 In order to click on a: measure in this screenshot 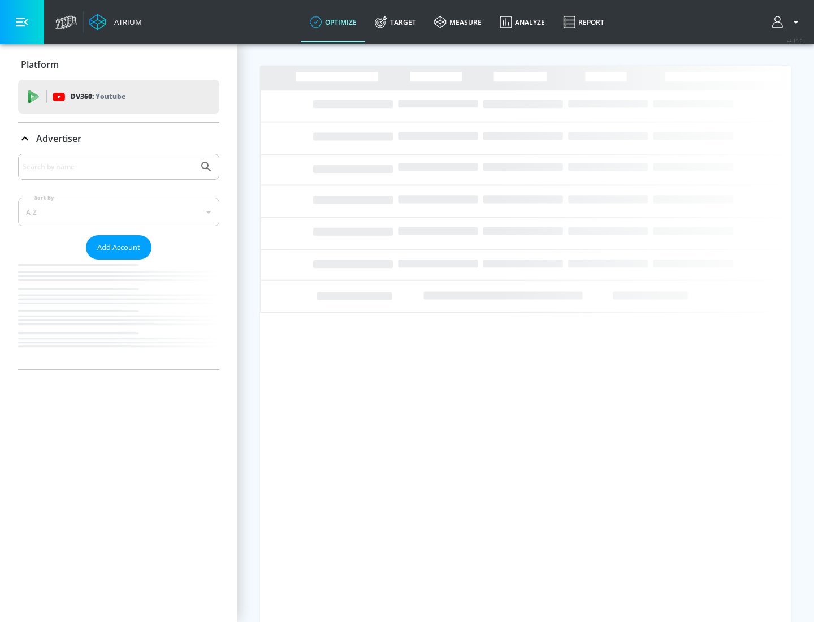, I will do `click(458, 22)`.